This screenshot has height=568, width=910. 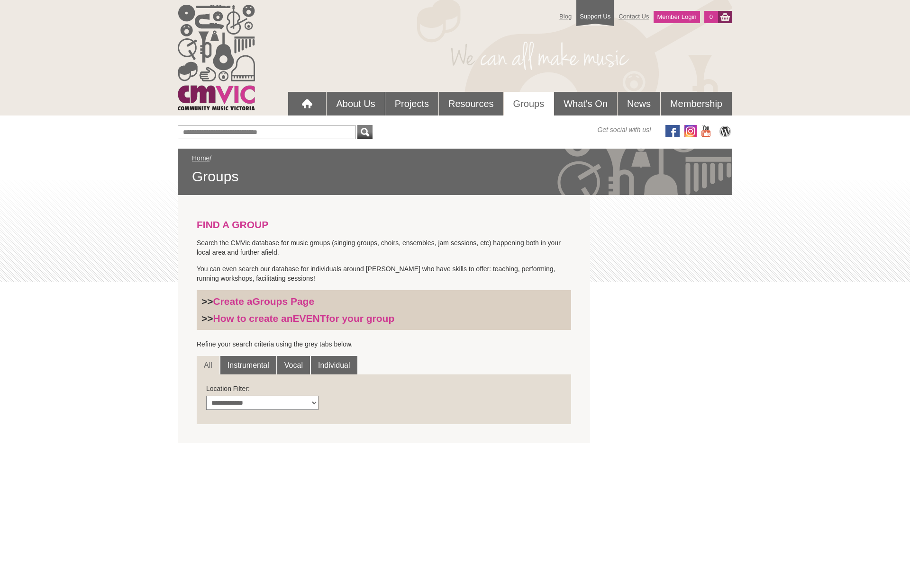 What do you see at coordinates (248, 366) in the screenshot?
I see `a: Instrumental` at bounding box center [248, 366].